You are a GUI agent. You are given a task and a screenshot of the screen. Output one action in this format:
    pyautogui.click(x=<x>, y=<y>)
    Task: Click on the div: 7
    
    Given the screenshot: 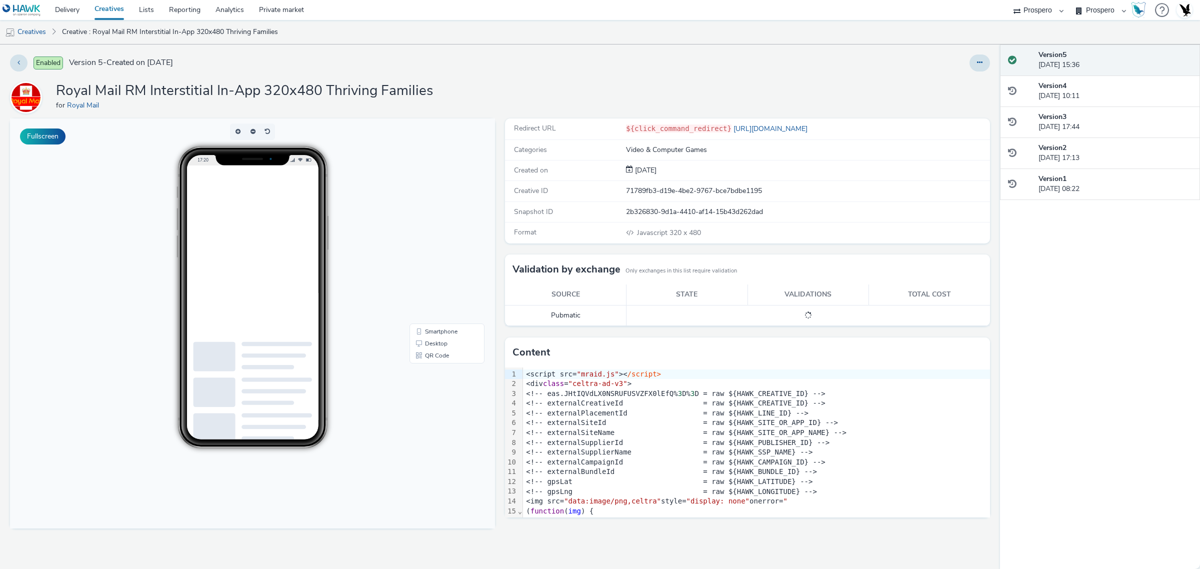 What is the action you would take?
    pyautogui.click(x=511, y=433)
    